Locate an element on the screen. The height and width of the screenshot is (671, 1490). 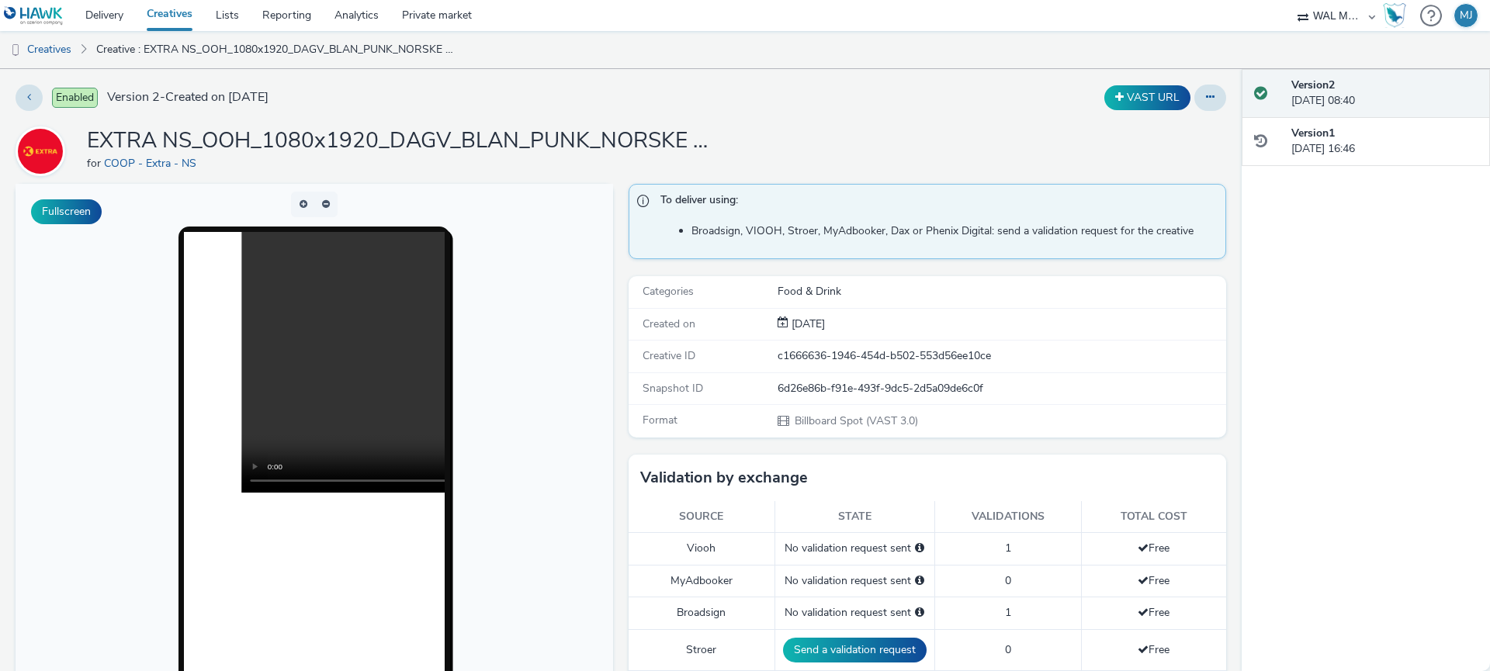
span: To deliver using: is located at coordinates (935, 203).